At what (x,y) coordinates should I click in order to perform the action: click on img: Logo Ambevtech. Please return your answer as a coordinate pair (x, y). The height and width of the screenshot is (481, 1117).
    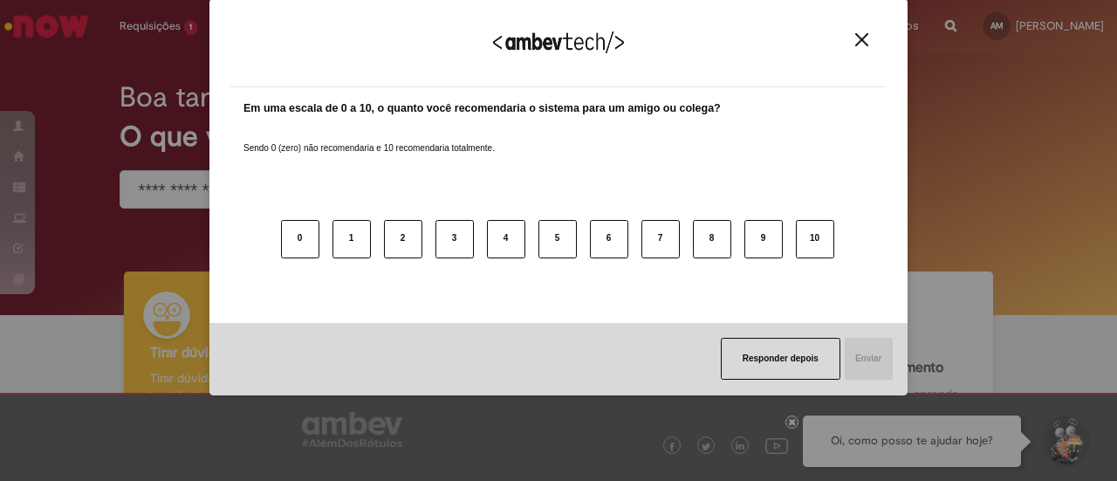
    Looking at the image, I should click on (559, 42).